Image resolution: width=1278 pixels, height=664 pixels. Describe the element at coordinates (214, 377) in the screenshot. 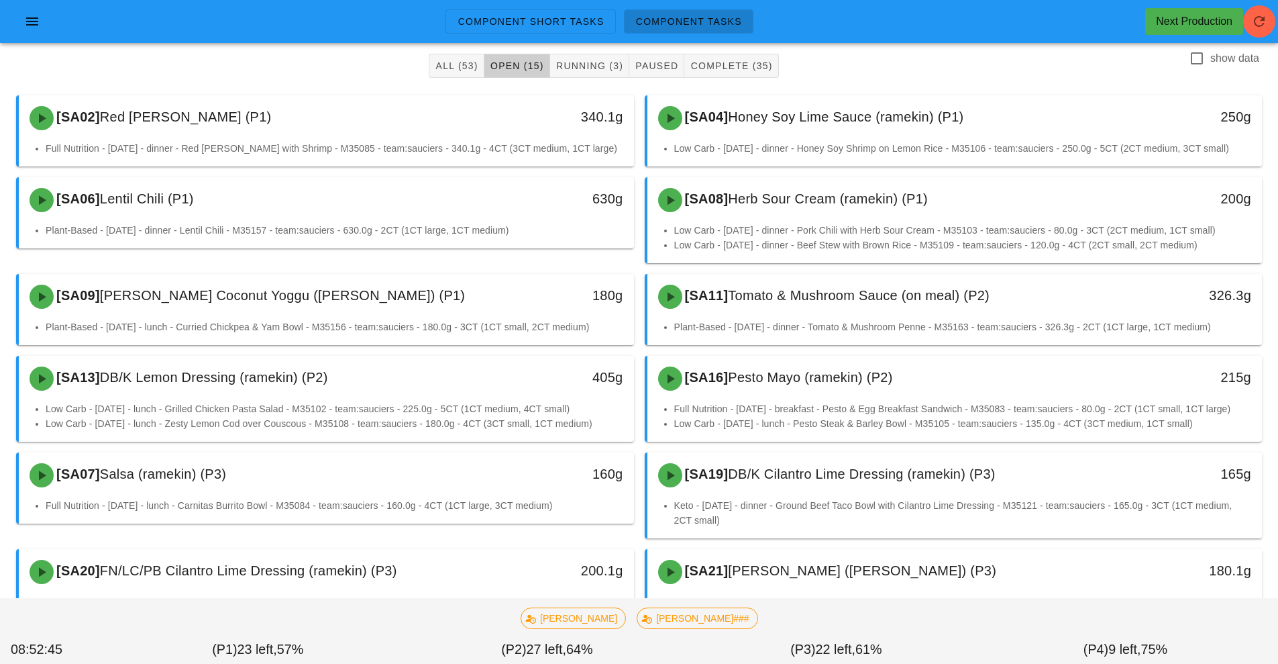

I see `span: DB/K Lemon Dressing (ramekin) (P2)` at that location.